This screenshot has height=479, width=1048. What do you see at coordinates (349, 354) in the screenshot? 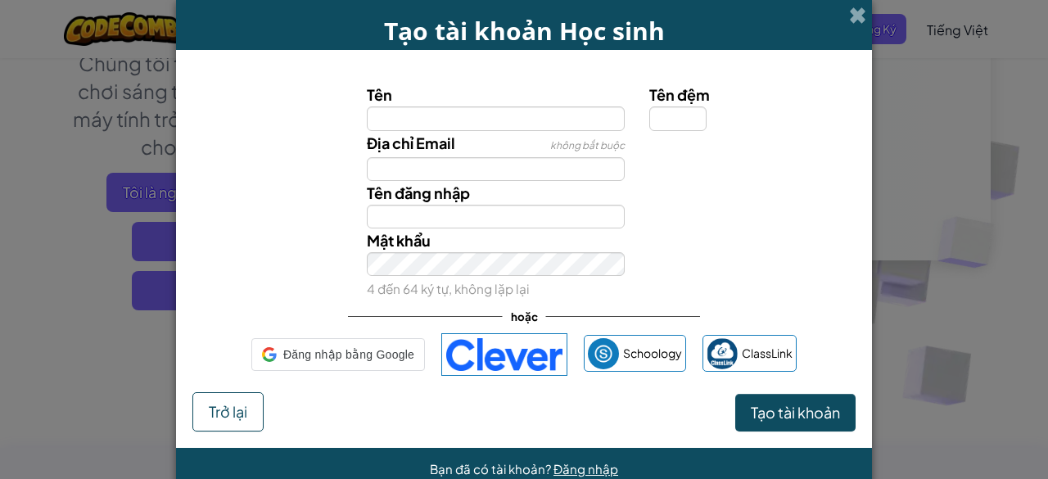
I see `span: Đăng nhập bằng Google` at bounding box center [349, 354].